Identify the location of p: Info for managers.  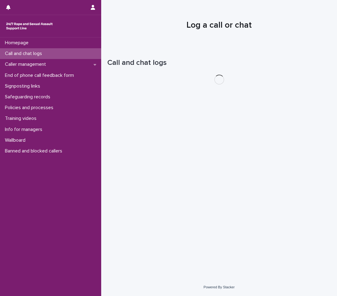
(25, 129).